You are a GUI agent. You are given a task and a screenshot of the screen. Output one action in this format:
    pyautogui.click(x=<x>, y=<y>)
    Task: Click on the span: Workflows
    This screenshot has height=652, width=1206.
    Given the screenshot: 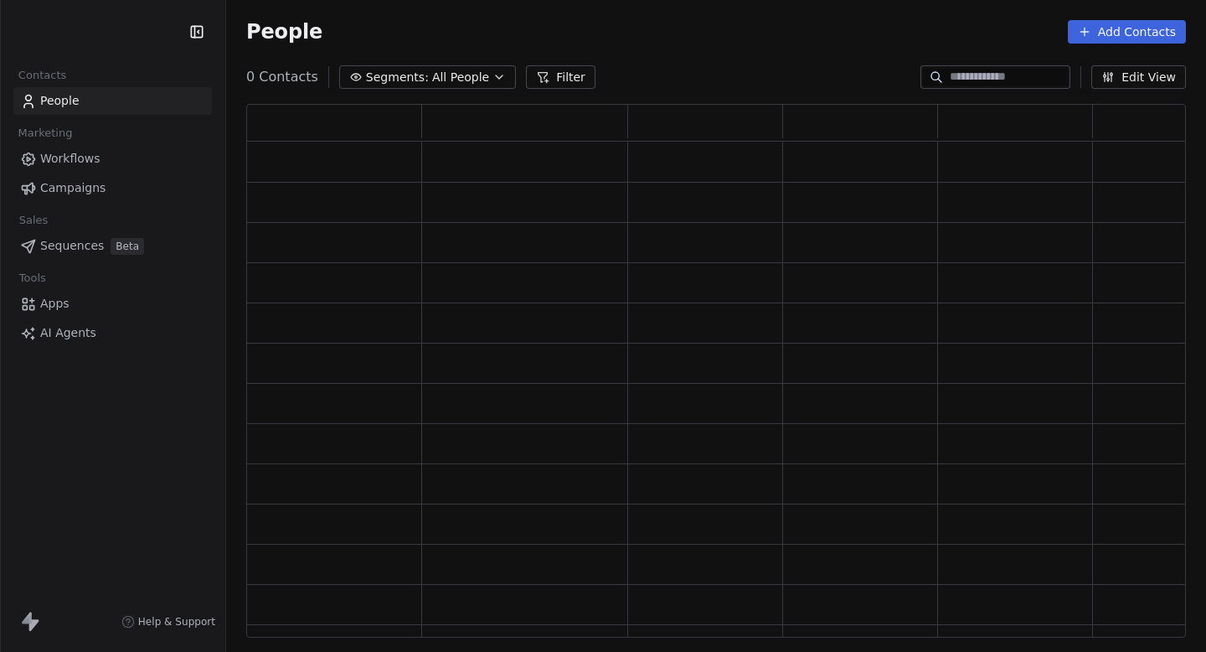 What is the action you would take?
    pyautogui.click(x=70, y=158)
    